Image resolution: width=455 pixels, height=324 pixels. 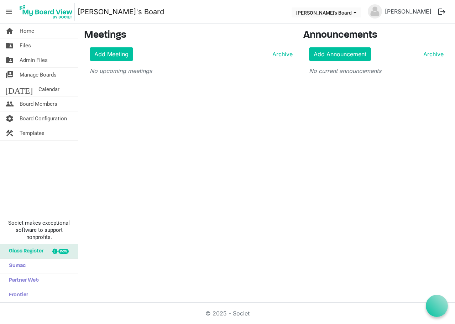 What do you see at coordinates (27, 31) in the screenshot?
I see `span: Home` at bounding box center [27, 31].